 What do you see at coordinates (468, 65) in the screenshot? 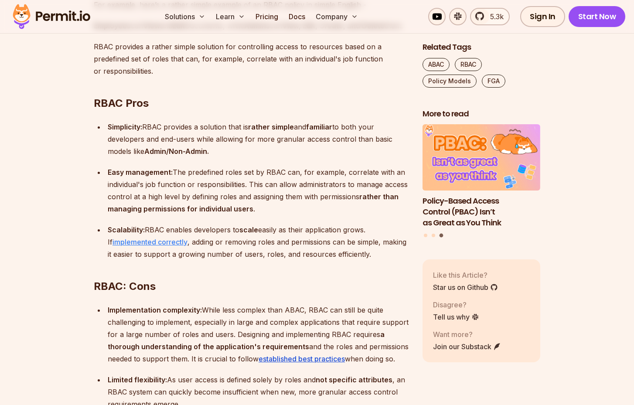
I see `a: RBAC` at bounding box center [468, 65].